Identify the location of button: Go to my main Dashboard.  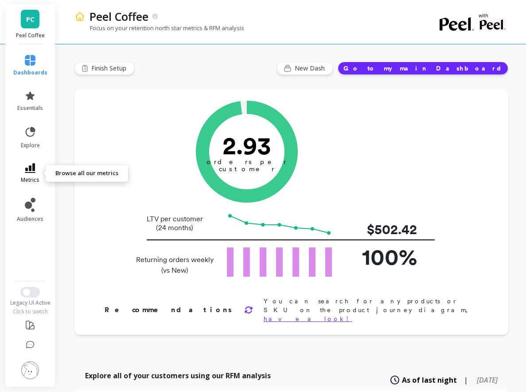
(423, 68).